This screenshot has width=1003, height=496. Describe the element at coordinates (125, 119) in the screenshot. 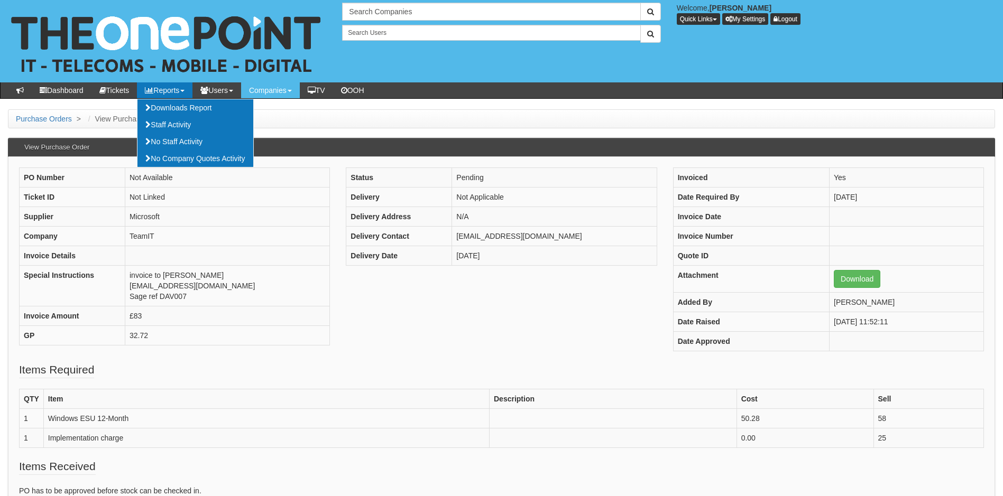

I see `li: View Purchase Order` at that location.